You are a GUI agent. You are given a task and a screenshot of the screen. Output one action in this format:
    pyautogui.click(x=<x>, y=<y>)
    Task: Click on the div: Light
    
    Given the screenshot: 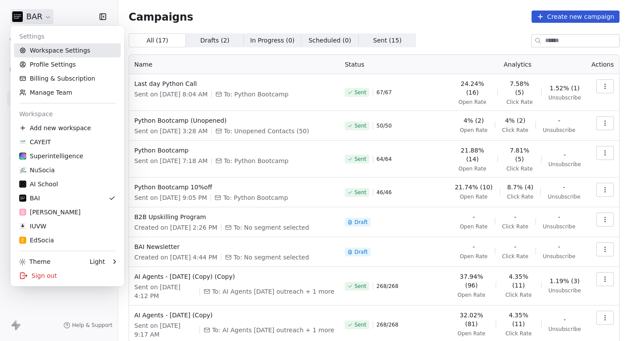 What is the action you would take?
    pyautogui.click(x=97, y=261)
    